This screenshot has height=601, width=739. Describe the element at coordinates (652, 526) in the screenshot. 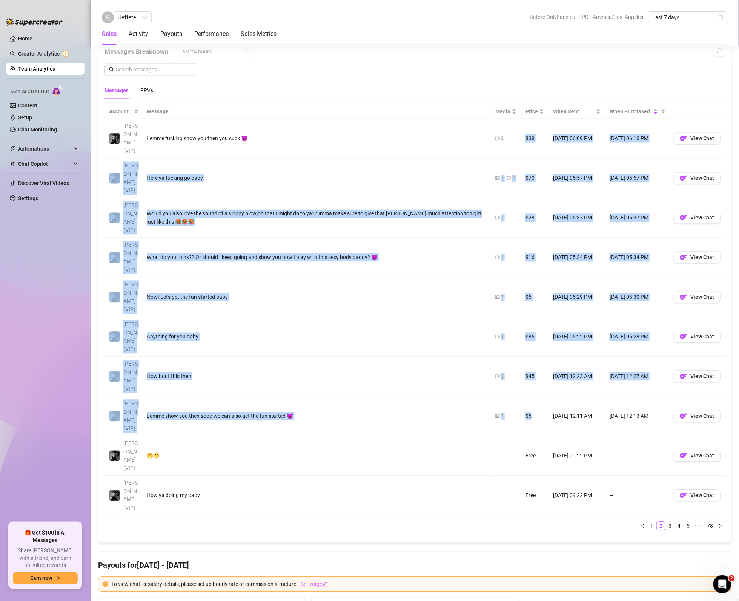

I see `a: 1` at that location.